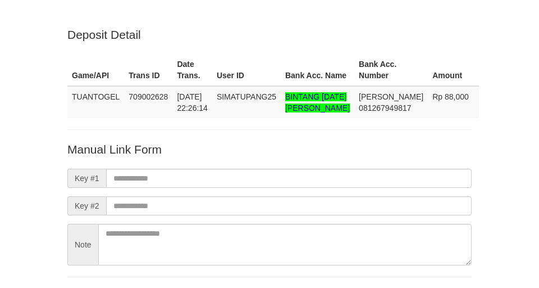  I want to click on td: TUANTOGEL, so click(96, 102).